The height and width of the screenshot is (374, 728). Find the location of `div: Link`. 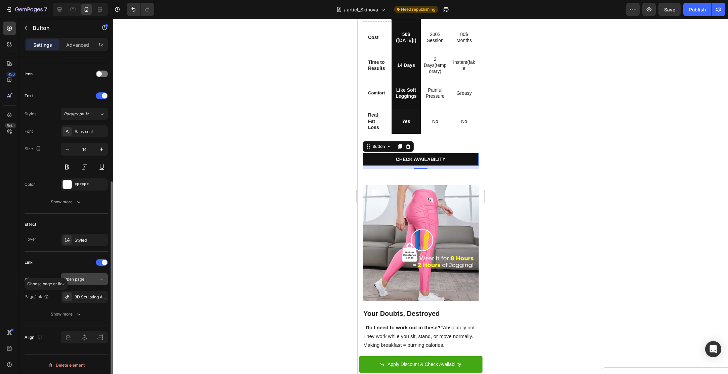

div: Link is located at coordinates (29, 263).